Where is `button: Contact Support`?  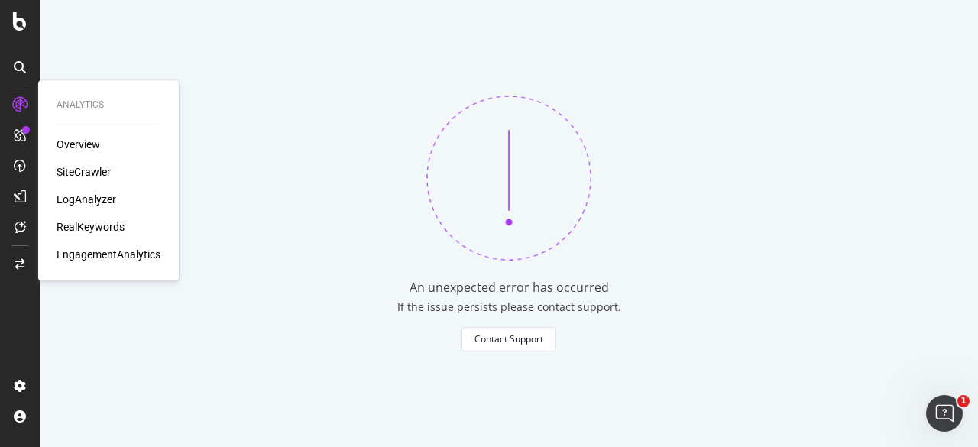
button: Contact Support is located at coordinates (509, 339).